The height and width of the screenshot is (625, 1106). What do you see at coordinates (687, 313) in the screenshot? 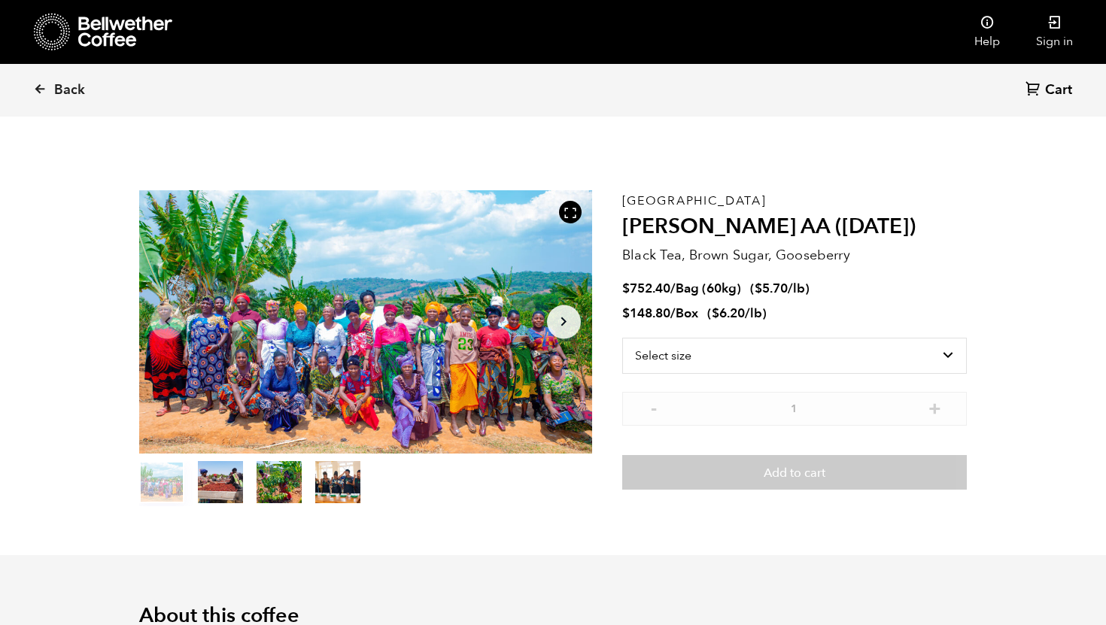
I see `span: Box` at bounding box center [687, 313].